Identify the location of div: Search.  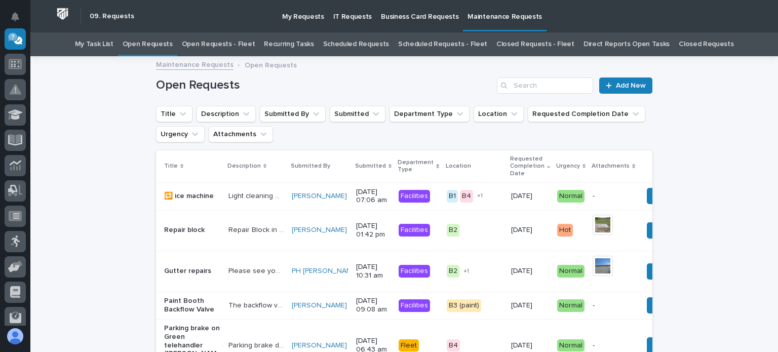
(545, 86).